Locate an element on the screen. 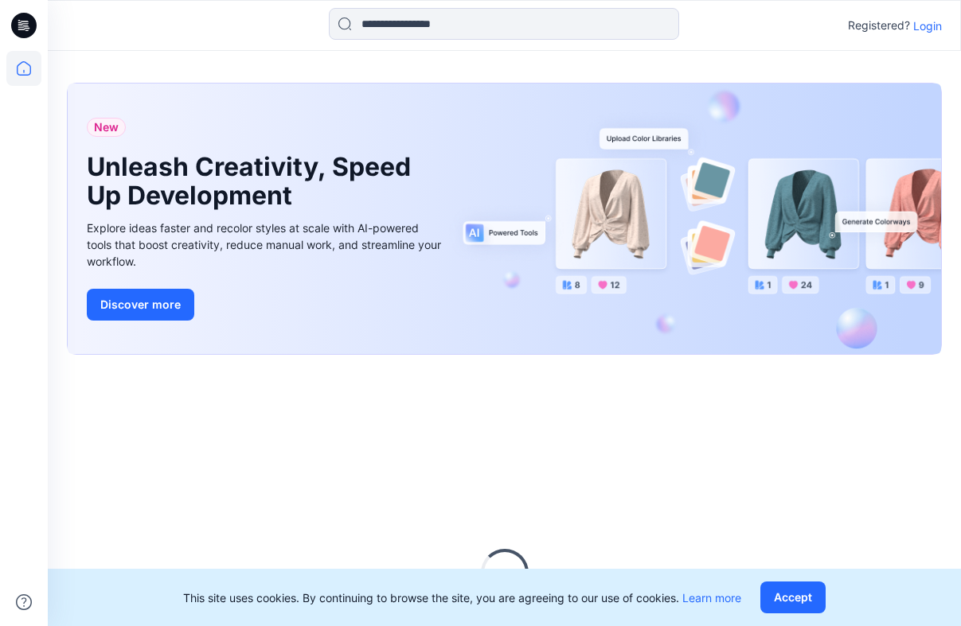 This screenshot has height=626, width=961. a: Learn more is located at coordinates (711, 598).